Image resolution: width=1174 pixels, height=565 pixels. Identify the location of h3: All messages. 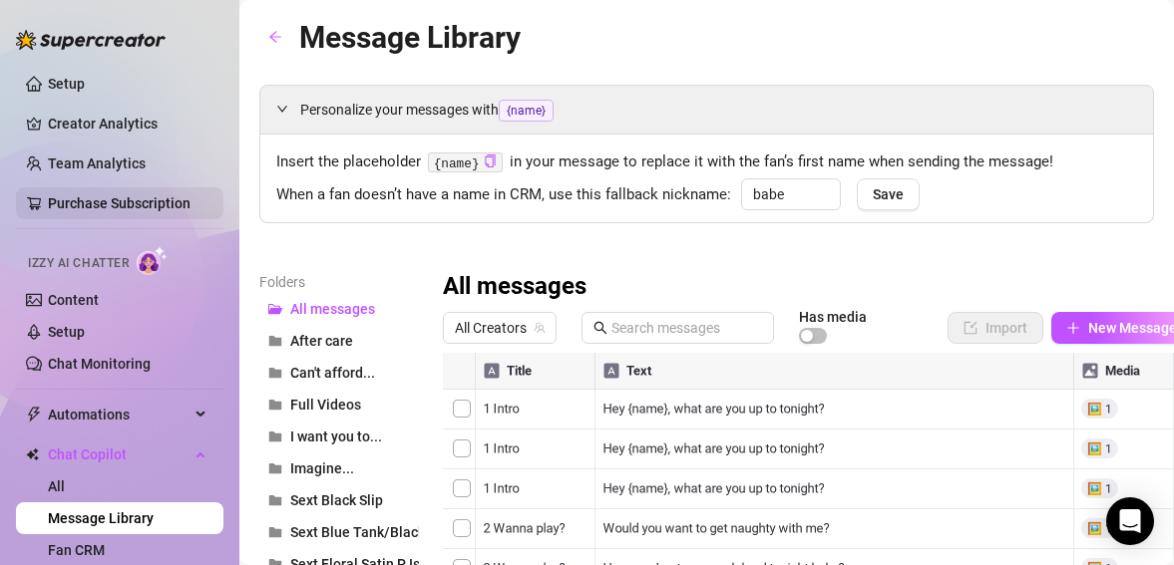
(515, 287).